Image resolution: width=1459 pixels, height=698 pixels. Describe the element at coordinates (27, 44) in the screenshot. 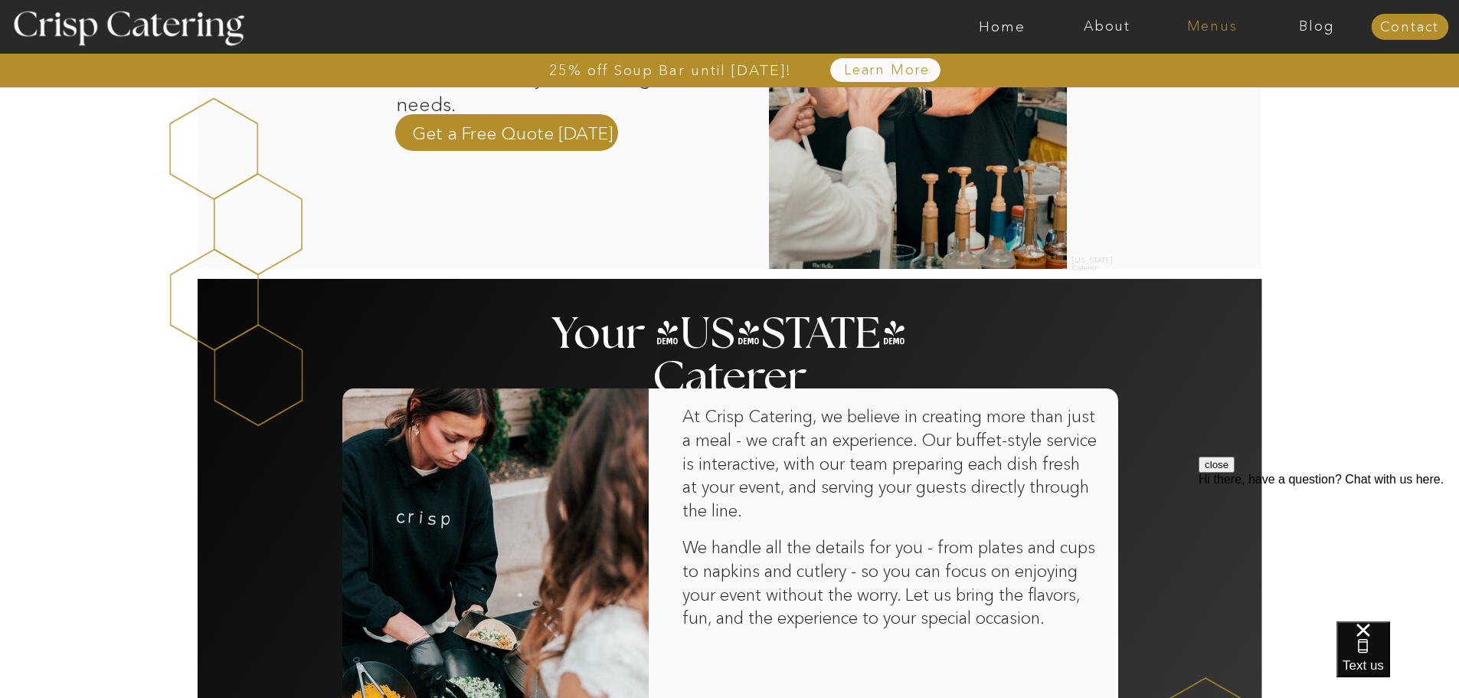

I see `span: Text us` at that location.